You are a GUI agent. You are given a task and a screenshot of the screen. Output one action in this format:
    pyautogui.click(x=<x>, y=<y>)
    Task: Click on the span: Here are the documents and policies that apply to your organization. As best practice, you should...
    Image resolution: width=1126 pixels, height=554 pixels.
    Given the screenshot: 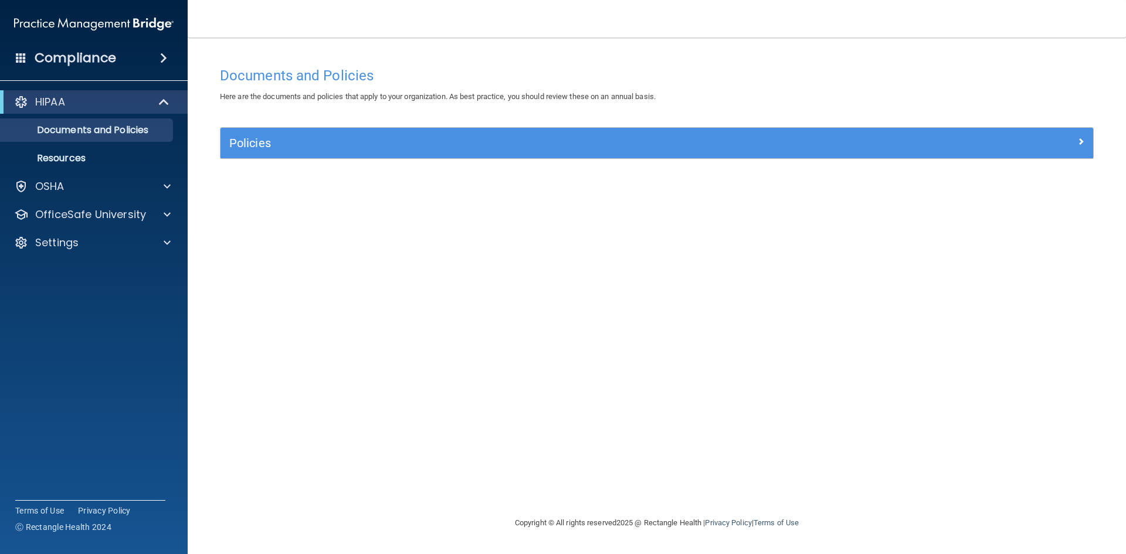 What is the action you would take?
    pyautogui.click(x=438, y=96)
    